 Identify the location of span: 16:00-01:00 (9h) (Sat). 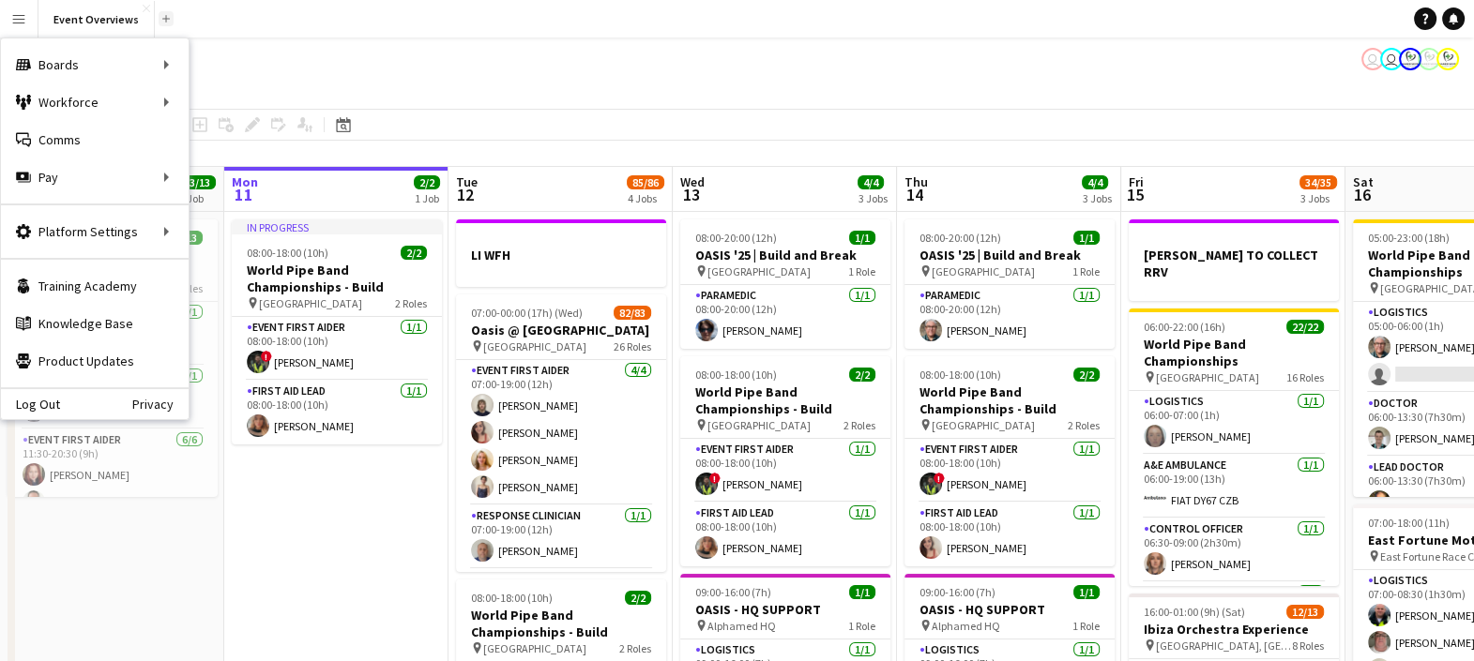
(1194, 612).